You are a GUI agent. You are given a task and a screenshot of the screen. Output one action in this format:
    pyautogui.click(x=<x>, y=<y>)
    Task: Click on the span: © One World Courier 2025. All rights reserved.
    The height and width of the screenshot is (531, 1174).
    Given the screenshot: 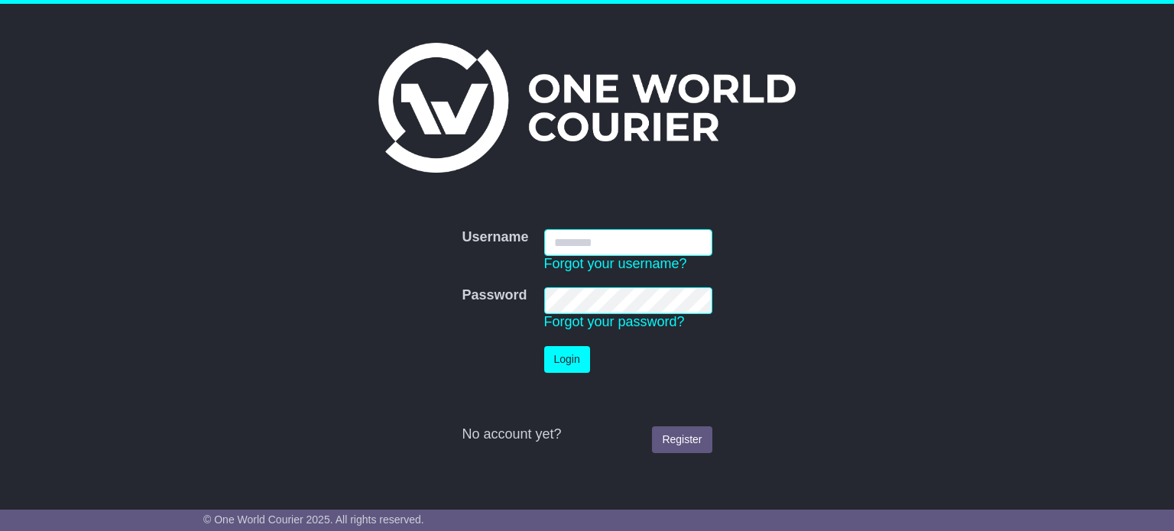 What is the action you would take?
    pyautogui.click(x=313, y=520)
    